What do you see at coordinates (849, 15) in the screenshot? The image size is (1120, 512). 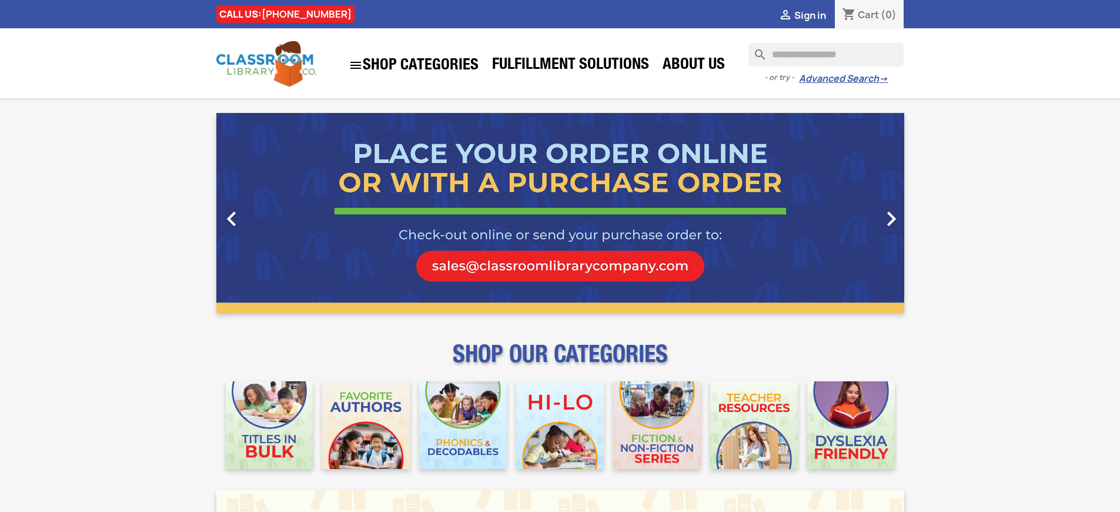 I see `i: shopping_cart` at bounding box center [849, 15].